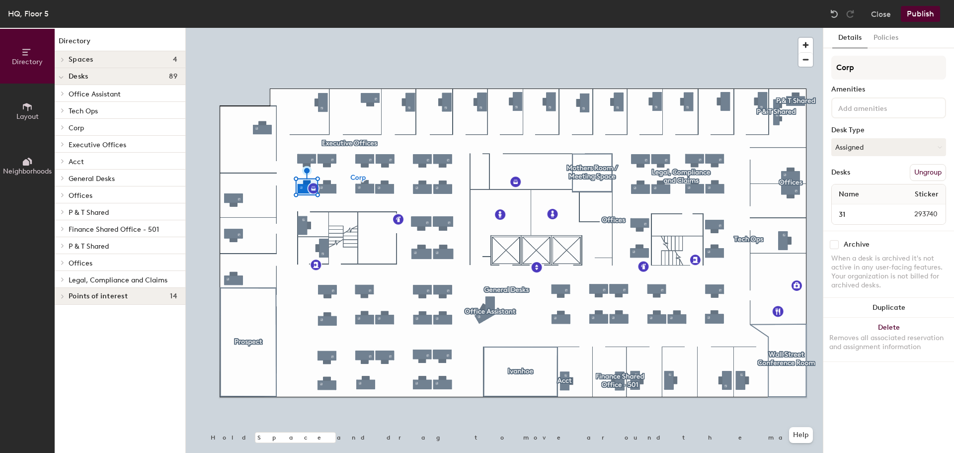  I want to click on input: Add amenities, so click(881, 107).